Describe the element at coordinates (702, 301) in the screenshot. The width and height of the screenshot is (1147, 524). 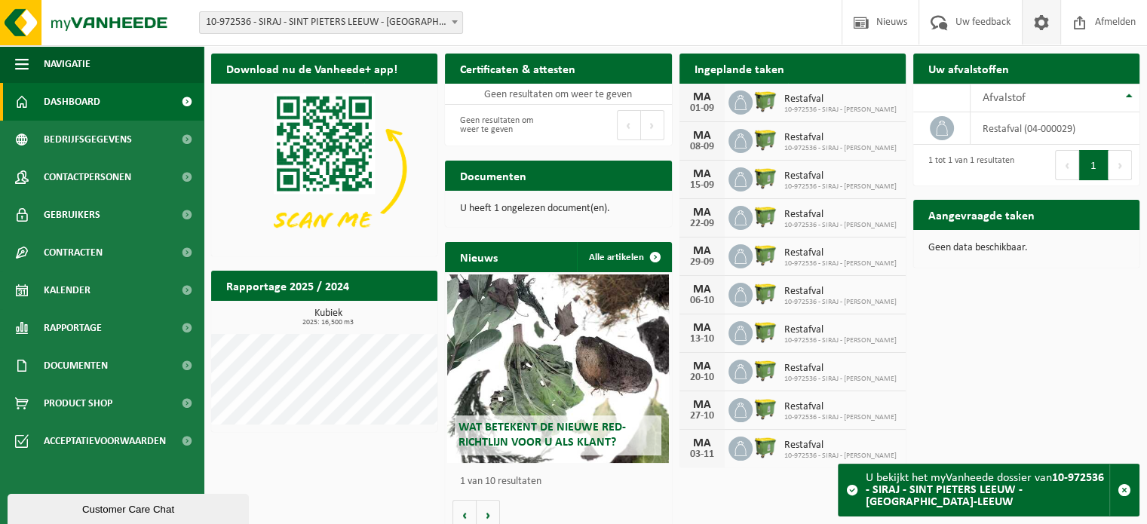
I see `div: 06-10` at that location.